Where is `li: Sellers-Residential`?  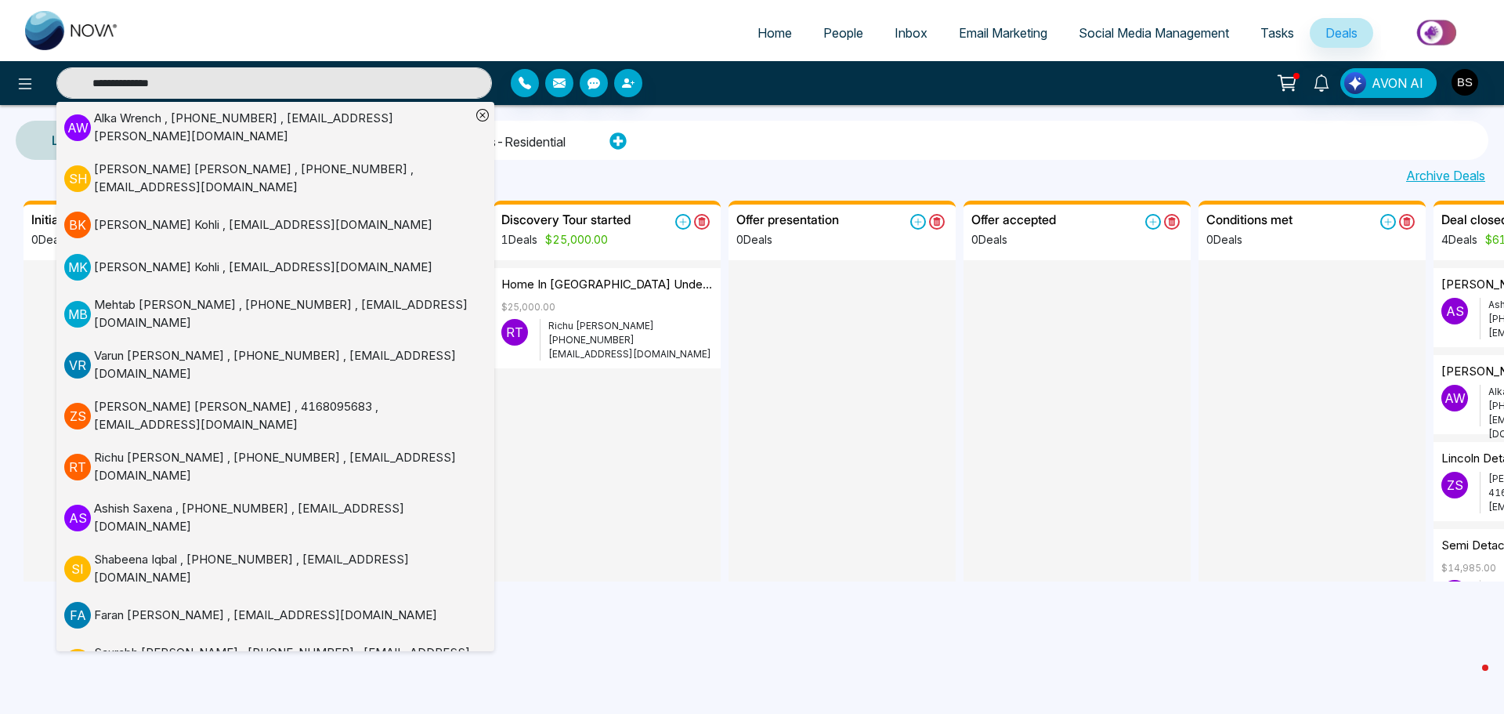 li: Sellers-Residential is located at coordinates (512, 139).